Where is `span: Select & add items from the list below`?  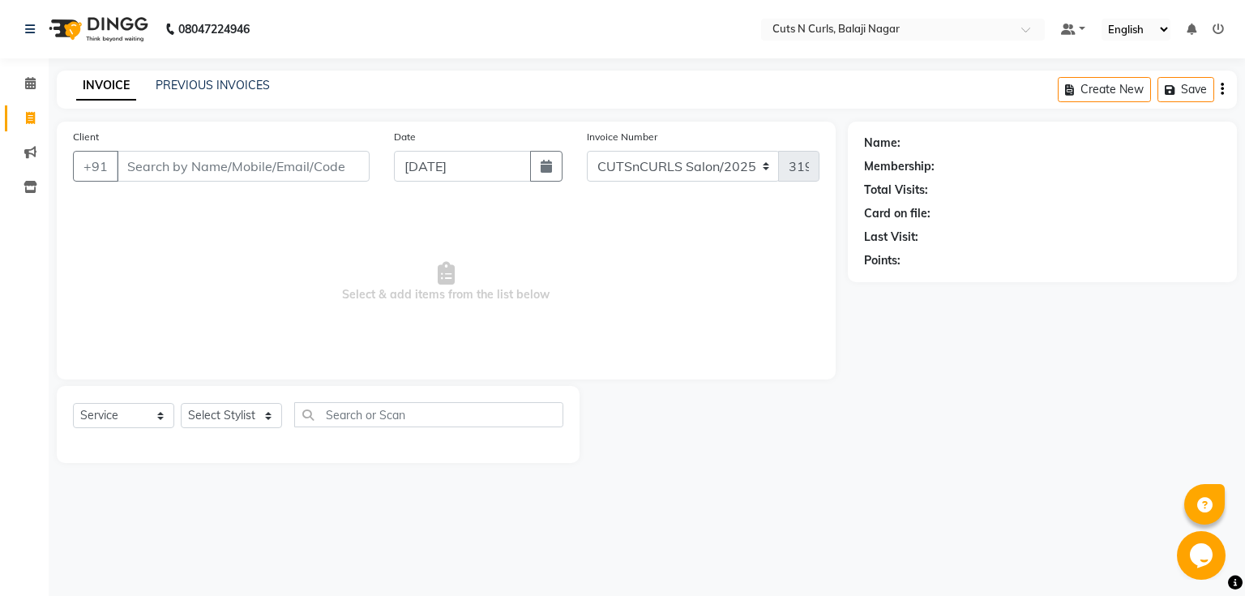
span: Select & add items from the list below is located at coordinates (446, 282).